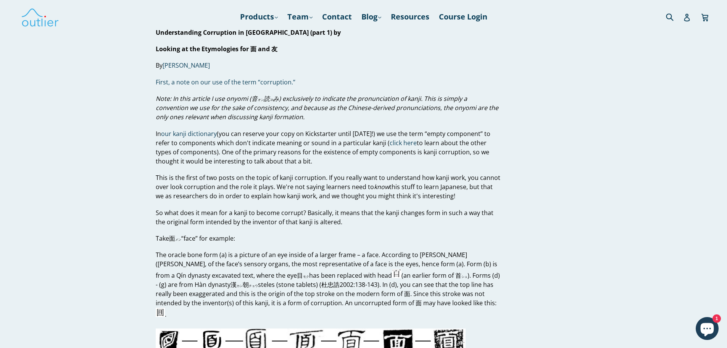 This screenshot has width=727, height=348. Describe the element at coordinates (397, 273) in the screenshot. I see `img: shou.jpg` at that location.